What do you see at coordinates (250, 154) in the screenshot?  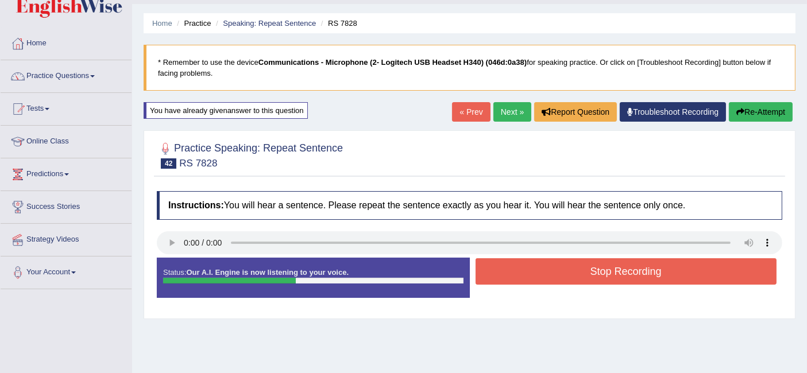 I see `h2: Practice Speaking: Repeat Sentence` at bounding box center [250, 154].